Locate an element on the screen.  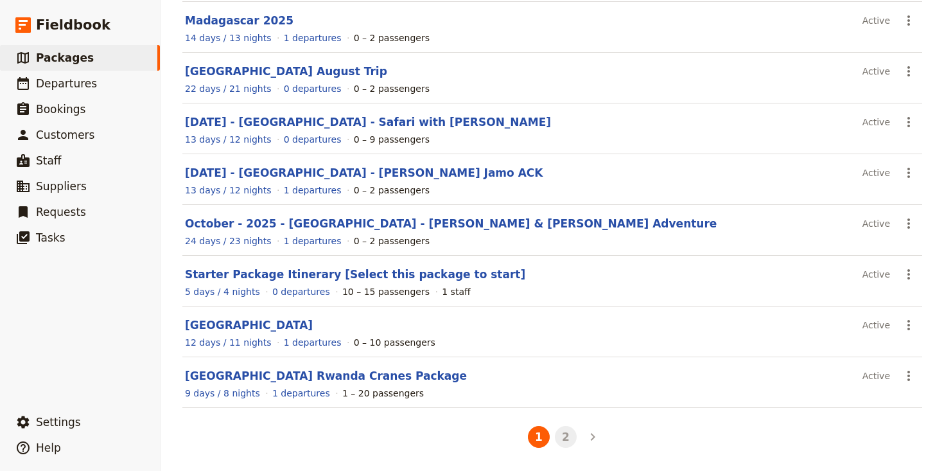
span: 14 days / 13 nights is located at coordinates (228, 38).